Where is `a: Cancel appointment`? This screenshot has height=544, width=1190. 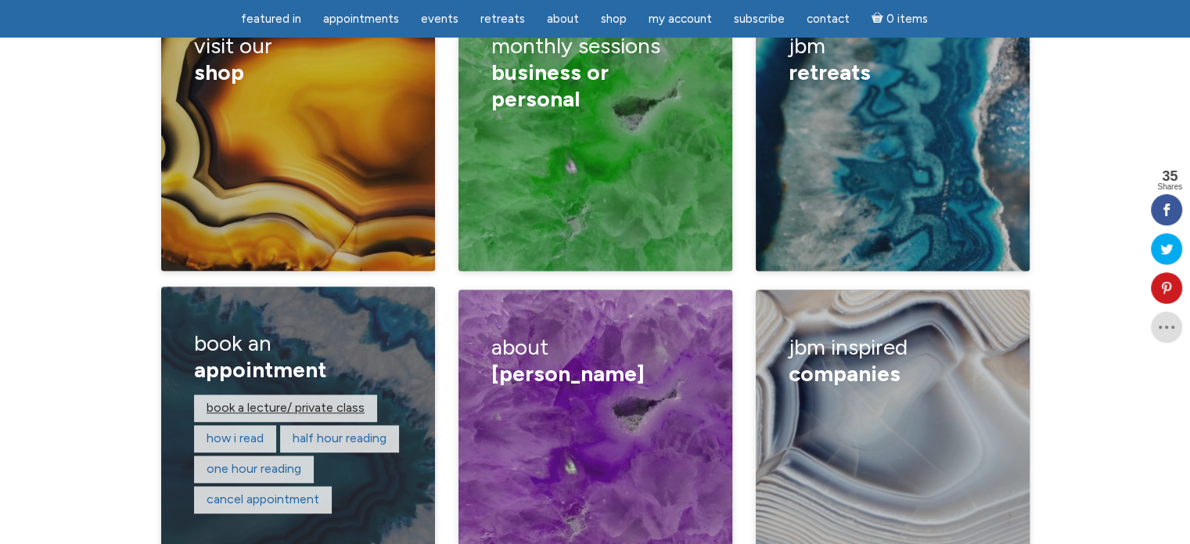
a: Cancel appointment is located at coordinates (263, 498).